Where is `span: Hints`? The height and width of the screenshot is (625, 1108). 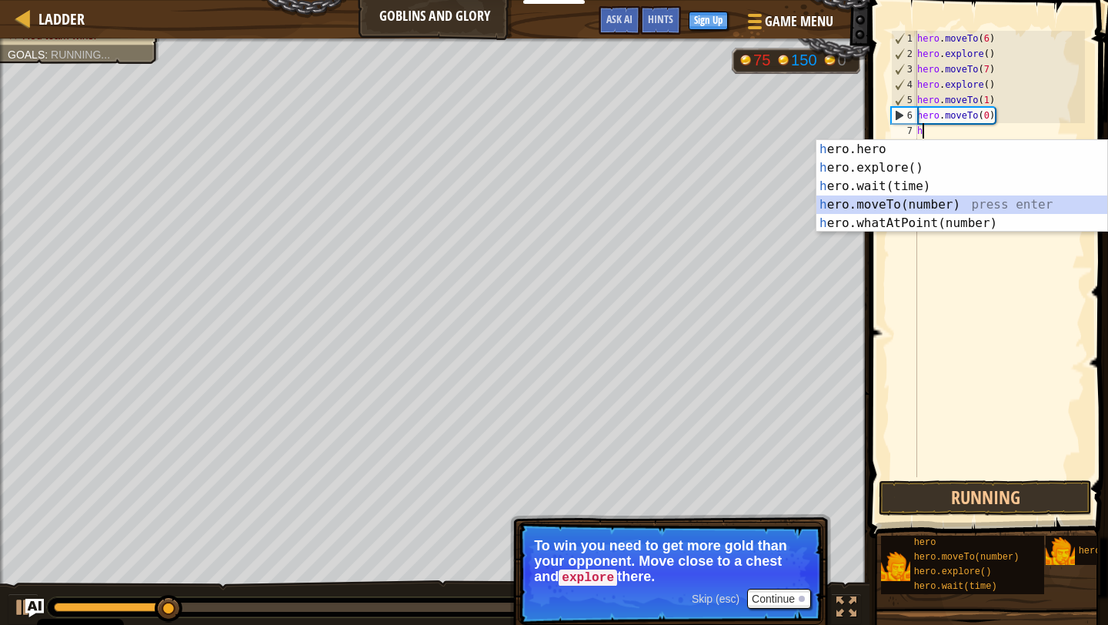 span: Hints is located at coordinates (660, 18).